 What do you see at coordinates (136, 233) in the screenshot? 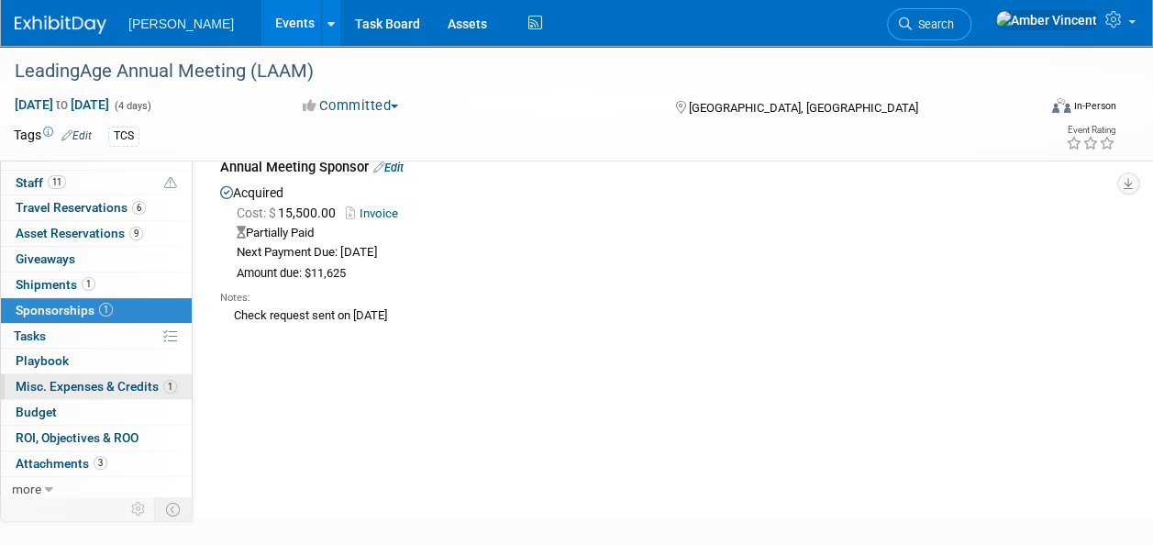
I see `span: 9` at bounding box center [136, 233].